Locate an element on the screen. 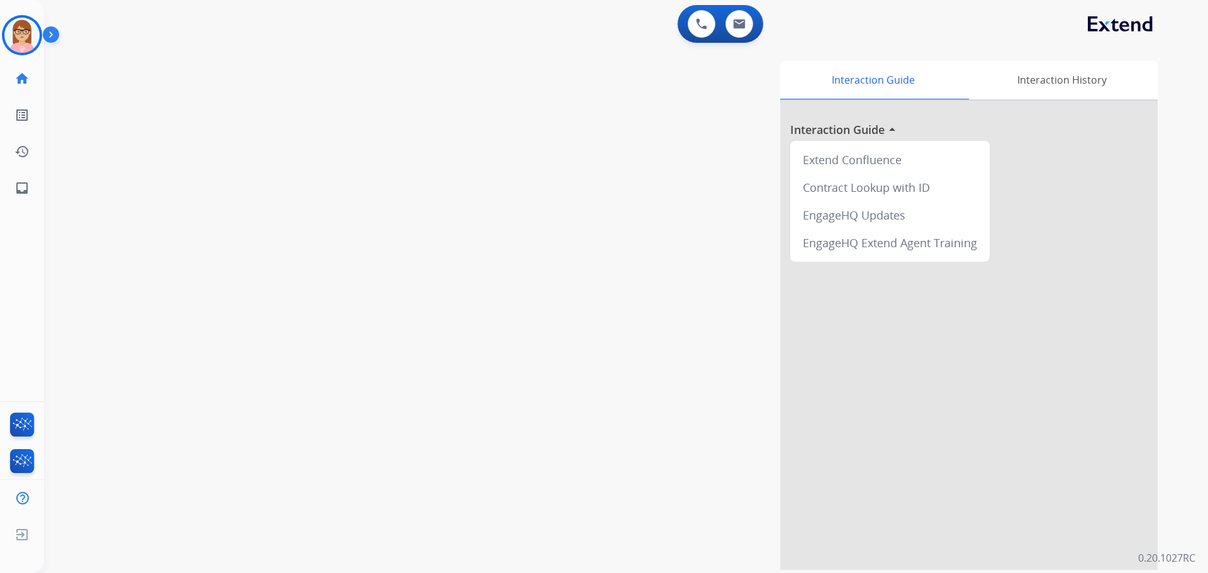 The width and height of the screenshot is (1208, 573). div: EngageHQ Updates is located at coordinates (890, 215).